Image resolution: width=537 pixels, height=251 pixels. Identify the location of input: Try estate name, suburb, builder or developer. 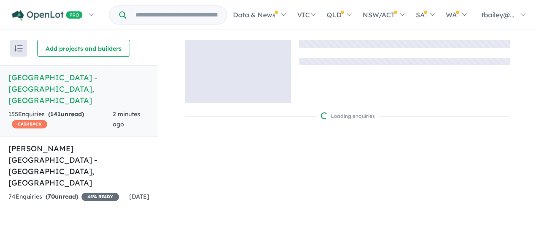
(177, 15).